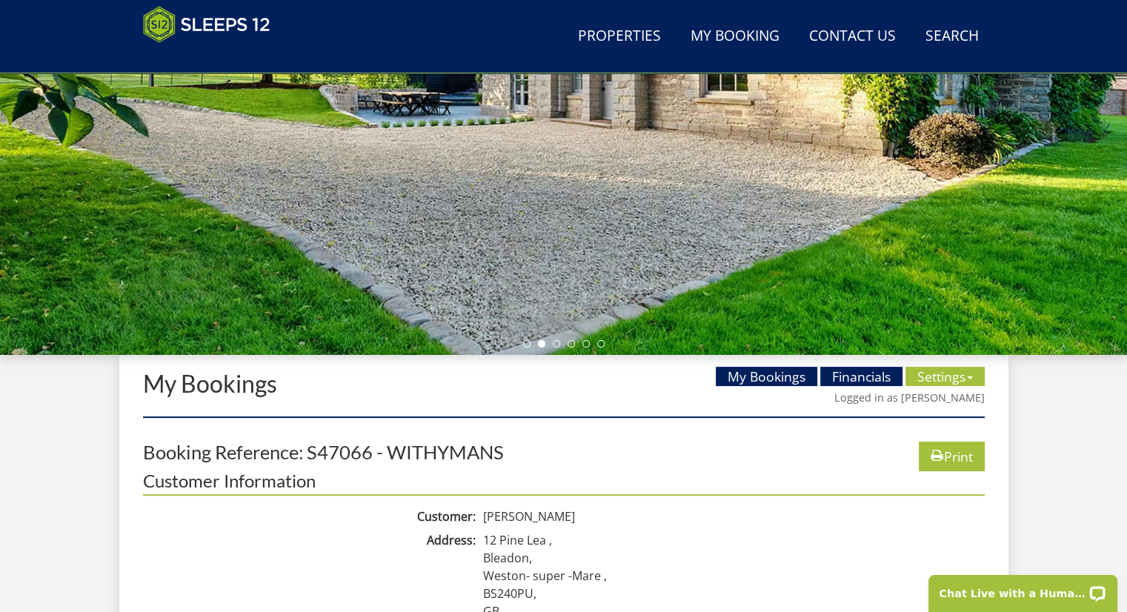 This screenshot has width=1127, height=612. Describe the element at coordinates (207, 24) in the screenshot. I see `img: Sleeps 12` at that location.